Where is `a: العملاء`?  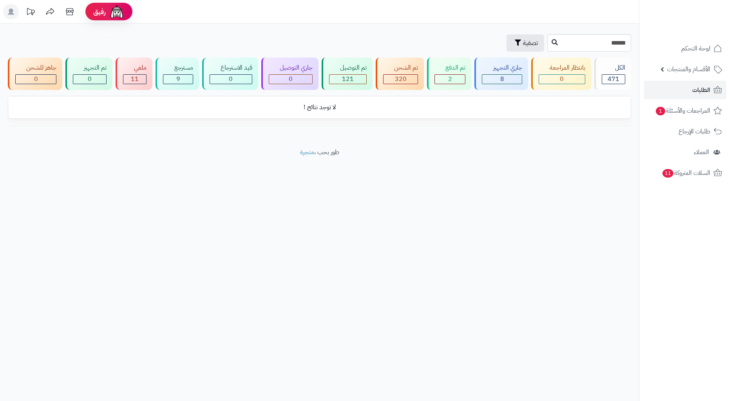
a: العملاء is located at coordinates (685, 152).